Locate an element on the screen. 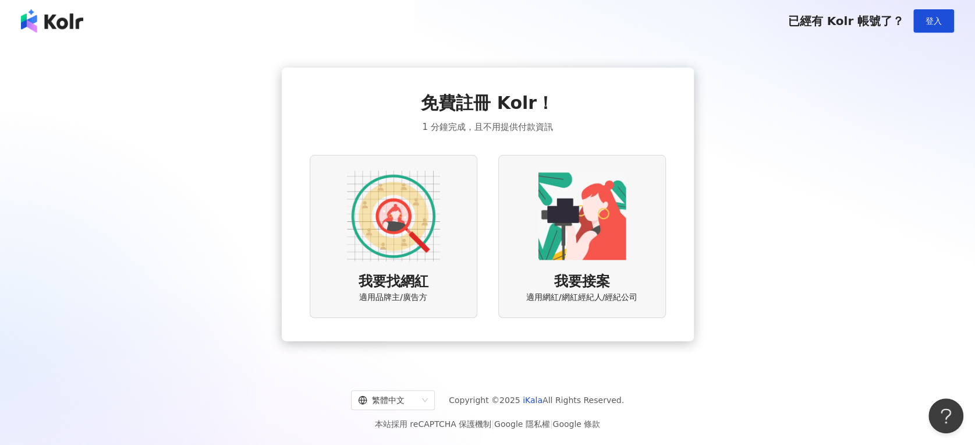 Image resolution: width=975 pixels, height=445 pixels. img: KOL identity option is located at coordinates (582, 216).